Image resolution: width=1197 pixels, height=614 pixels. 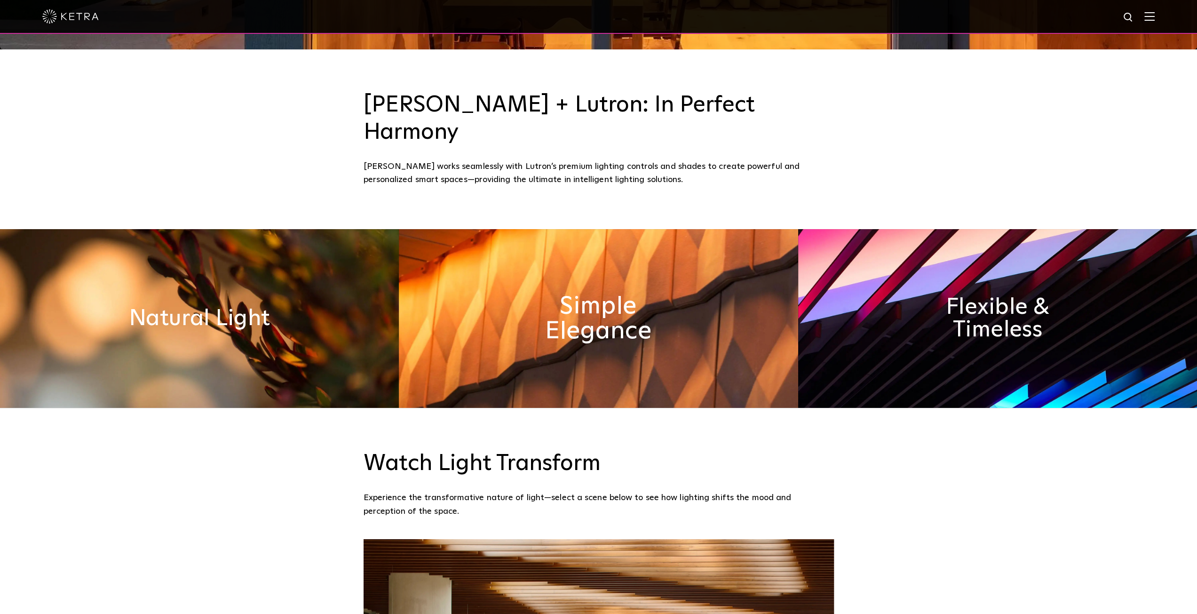 I want to click on img: Hamburger%20Nav.svg, so click(x=1149, y=16).